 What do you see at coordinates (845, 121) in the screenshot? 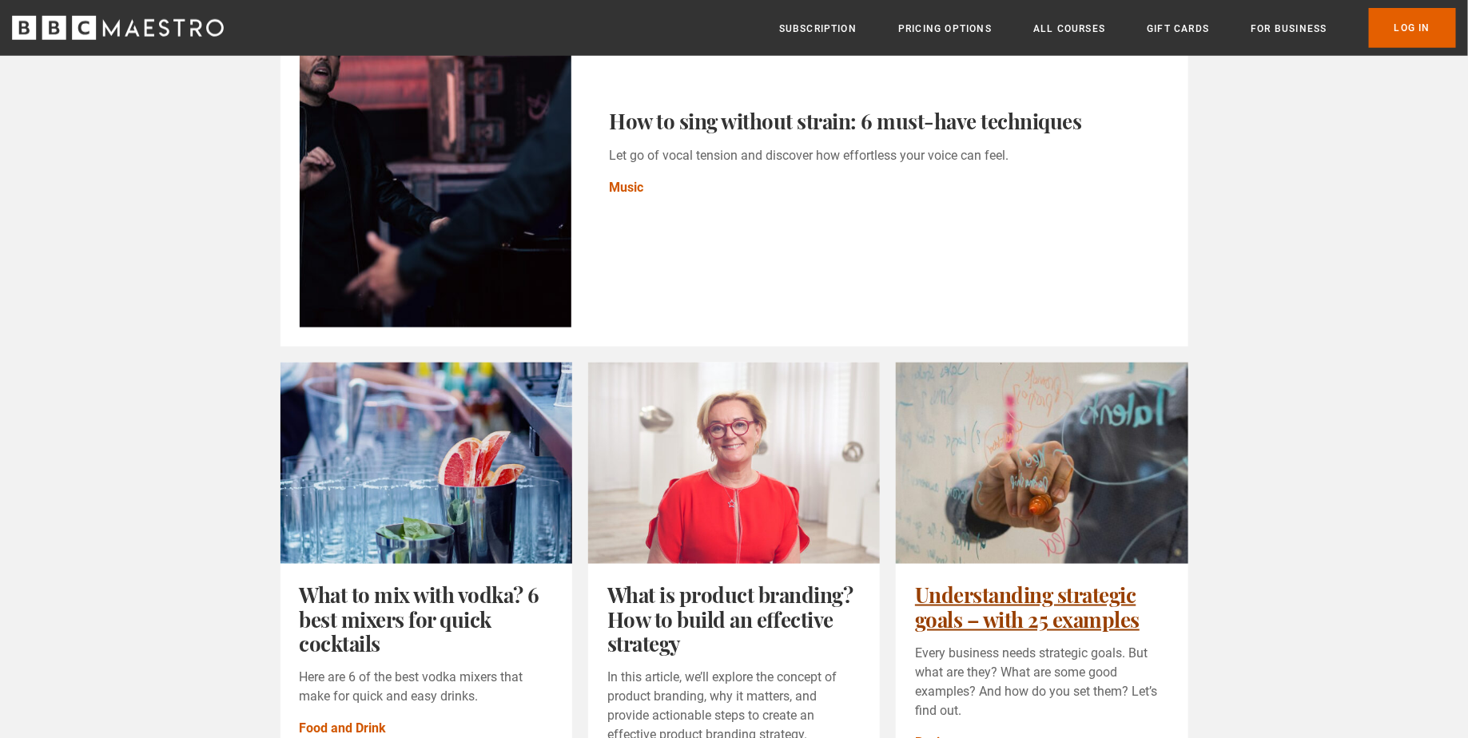
I see `a: How to sing without strain: 6 must-have techniques` at bounding box center [845, 121].